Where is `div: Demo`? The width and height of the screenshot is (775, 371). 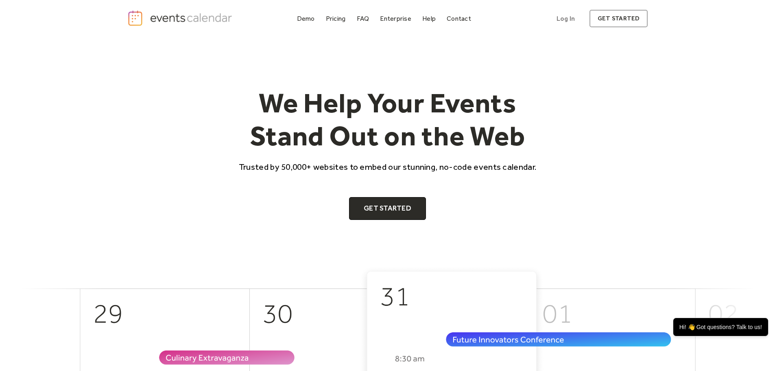 div: Demo is located at coordinates (306, 18).